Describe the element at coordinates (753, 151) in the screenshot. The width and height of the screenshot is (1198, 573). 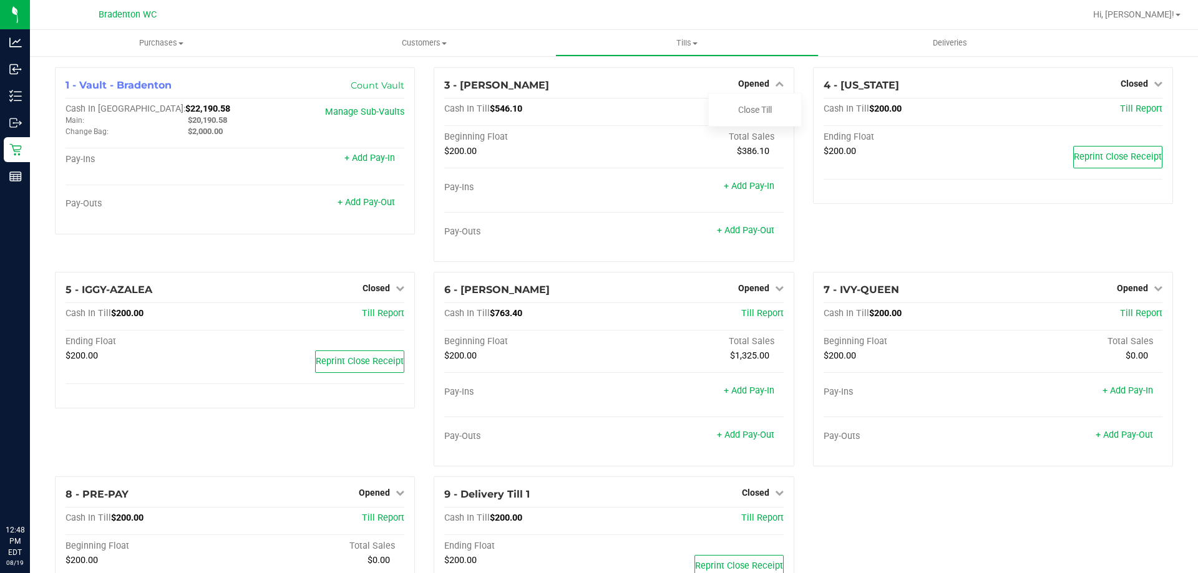
I see `span: $386.10` at that location.